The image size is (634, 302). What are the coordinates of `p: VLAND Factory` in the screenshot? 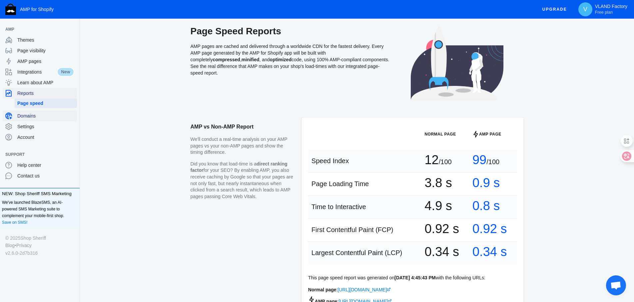 It's located at (611, 9).